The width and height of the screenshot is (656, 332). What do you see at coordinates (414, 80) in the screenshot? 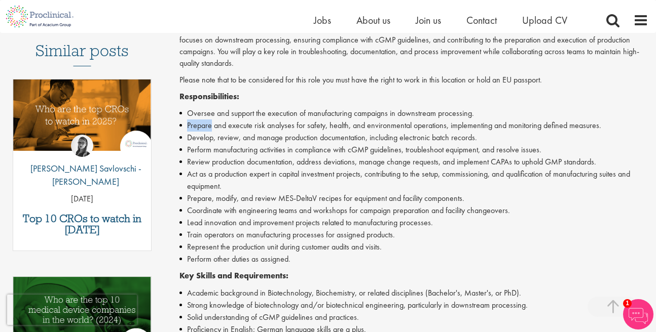
I see `p: Please note that to be considered for this role you must have the right to work in this location ...` at bounding box center [414, 80].